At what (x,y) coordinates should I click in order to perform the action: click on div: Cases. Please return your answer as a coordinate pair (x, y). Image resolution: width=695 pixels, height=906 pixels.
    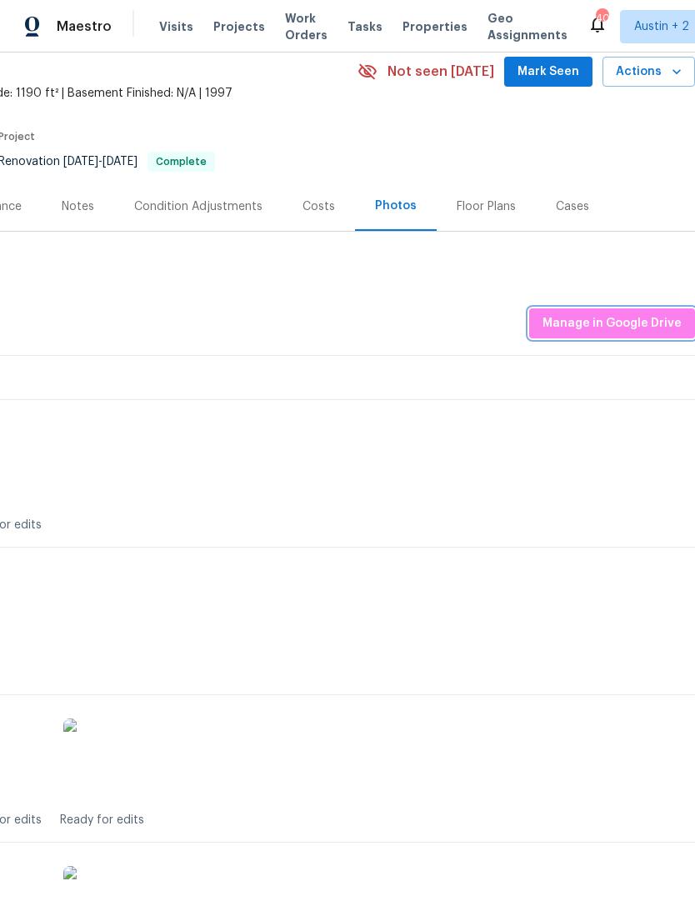
    Looking at the image, I should click on (573, 207).